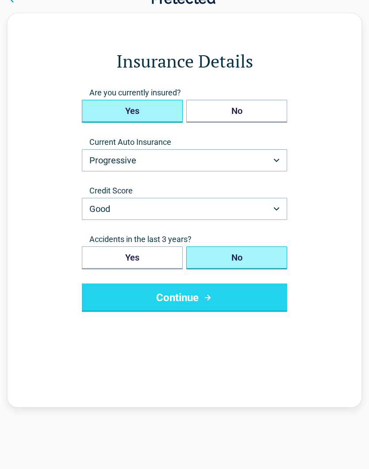 The image size is (369, 469). Describe the element at coordinates (184, 191) in the screenshot. I see `label: Credit Score` at that location.